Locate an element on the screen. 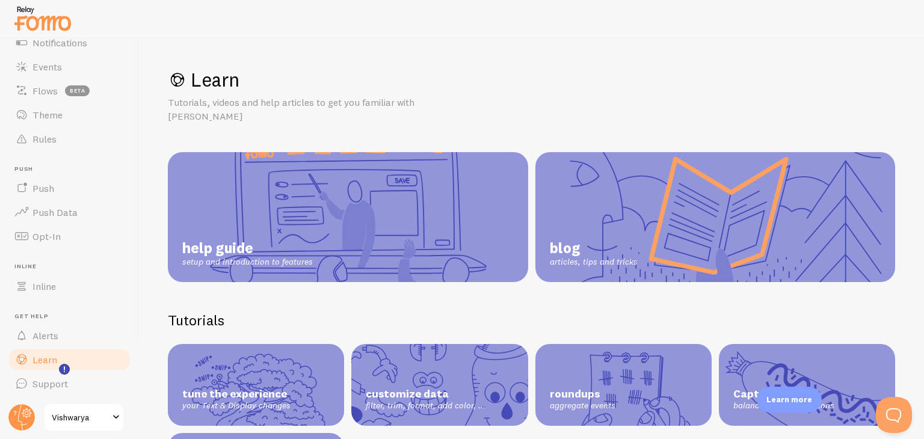  a: Push is located at coordinates (69, 188).